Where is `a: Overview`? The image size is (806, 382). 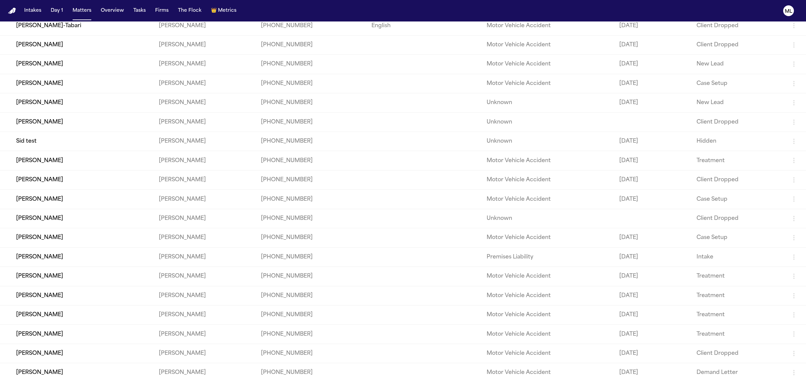
a: Overview is located at coordinates (112, 11).